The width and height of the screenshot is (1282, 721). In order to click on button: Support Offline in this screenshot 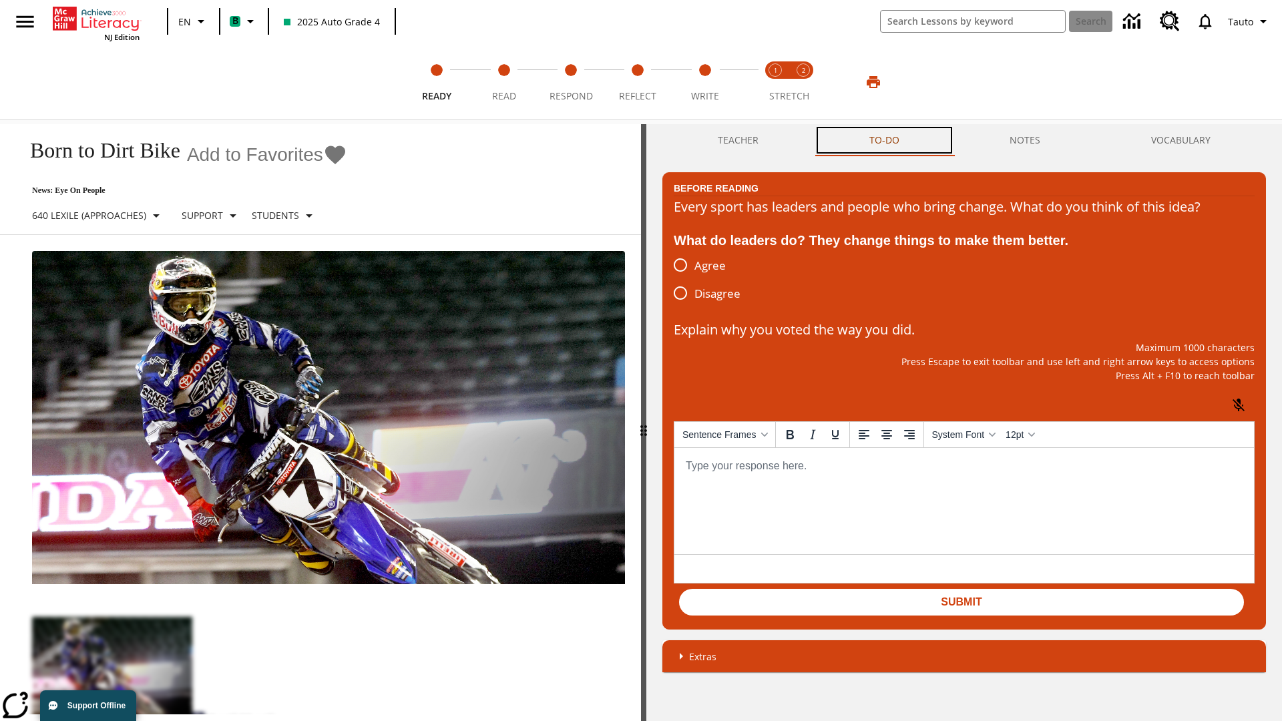, I will do `click(88, 706)`.